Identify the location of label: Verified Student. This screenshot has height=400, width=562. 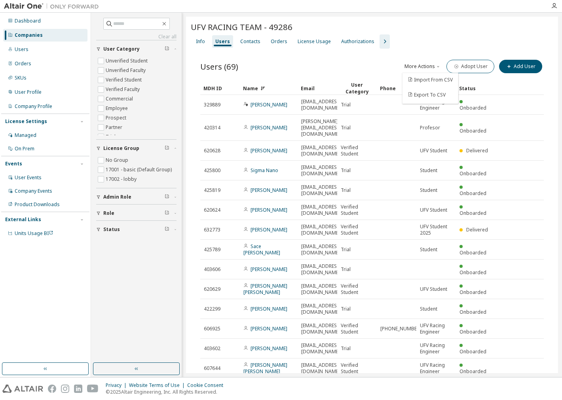
(124, 80).